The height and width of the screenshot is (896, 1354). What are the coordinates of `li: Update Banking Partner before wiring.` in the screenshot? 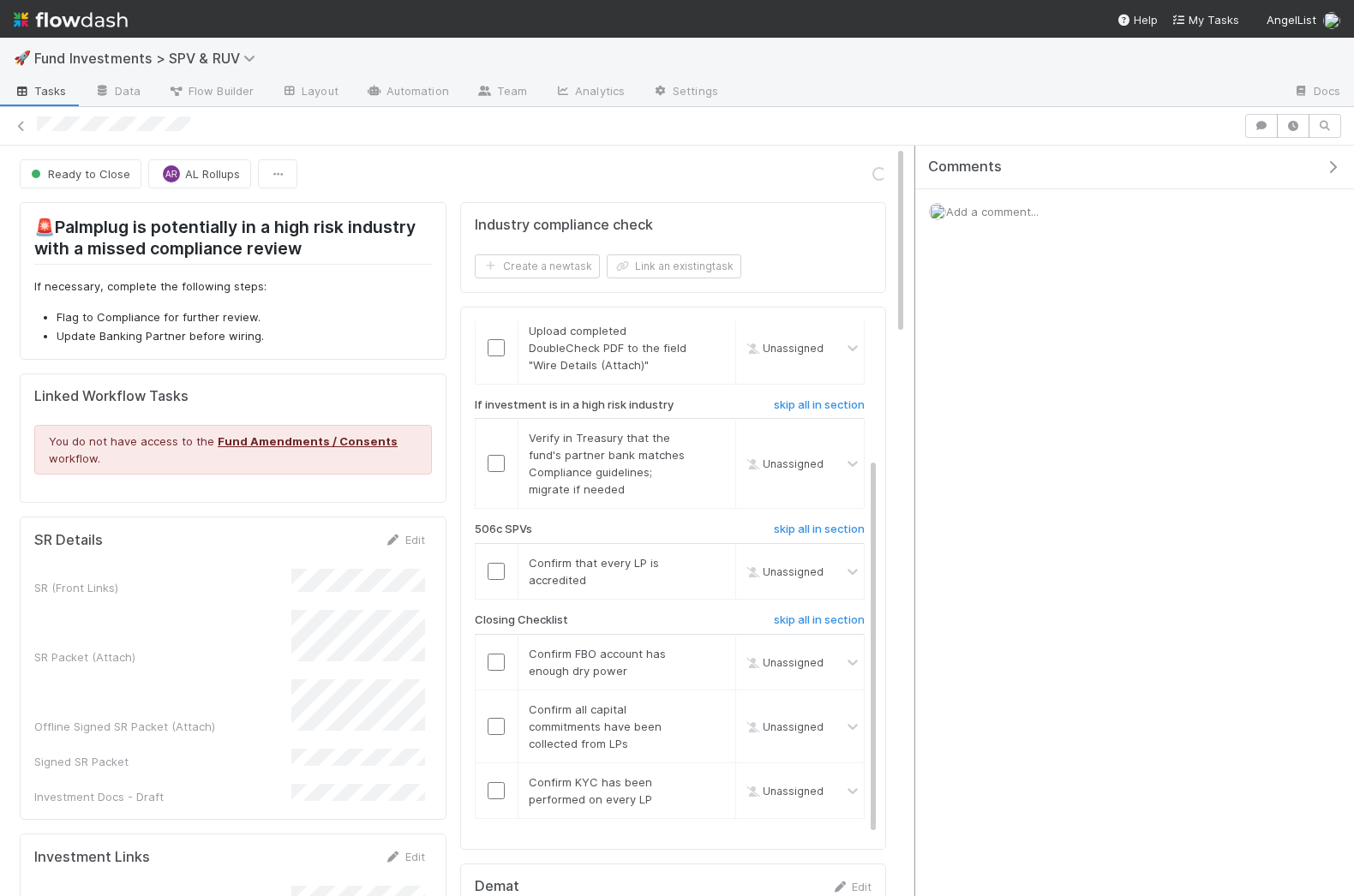 It's located at (244, 337).